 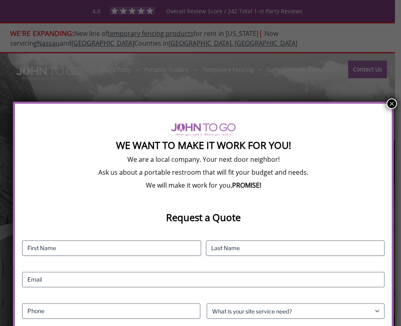 I want to click on input: Phone, so click(x=111, y=311).